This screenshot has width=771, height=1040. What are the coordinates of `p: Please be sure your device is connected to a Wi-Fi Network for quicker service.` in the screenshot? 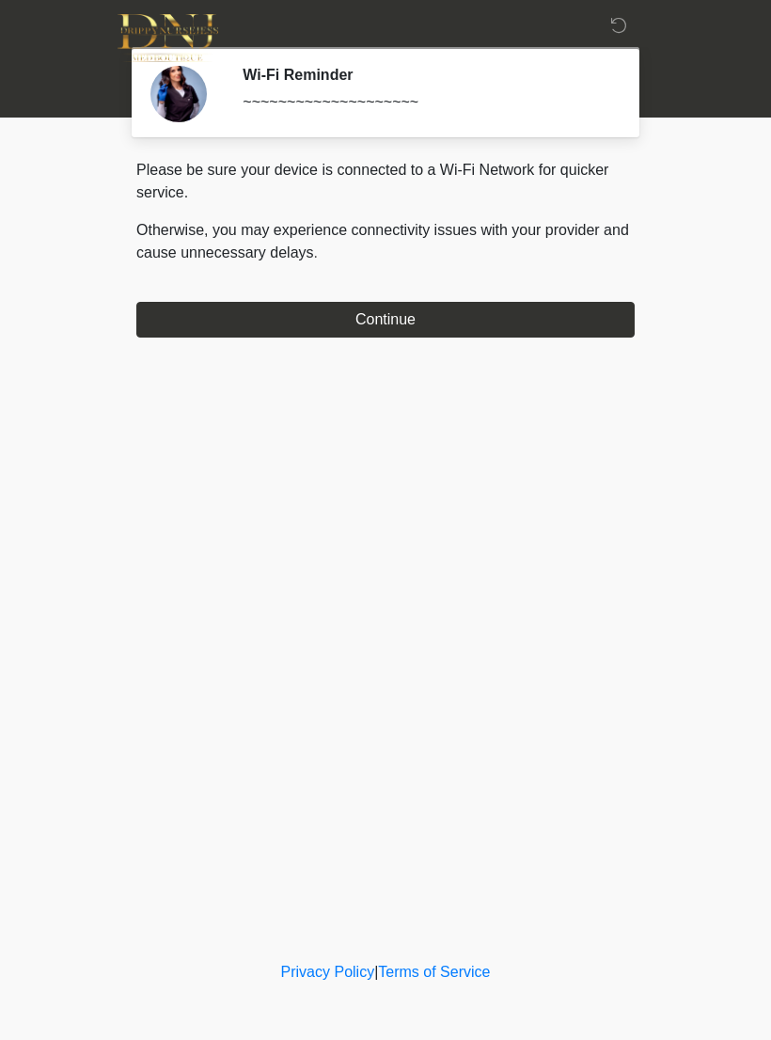 It's located at (386, 182).